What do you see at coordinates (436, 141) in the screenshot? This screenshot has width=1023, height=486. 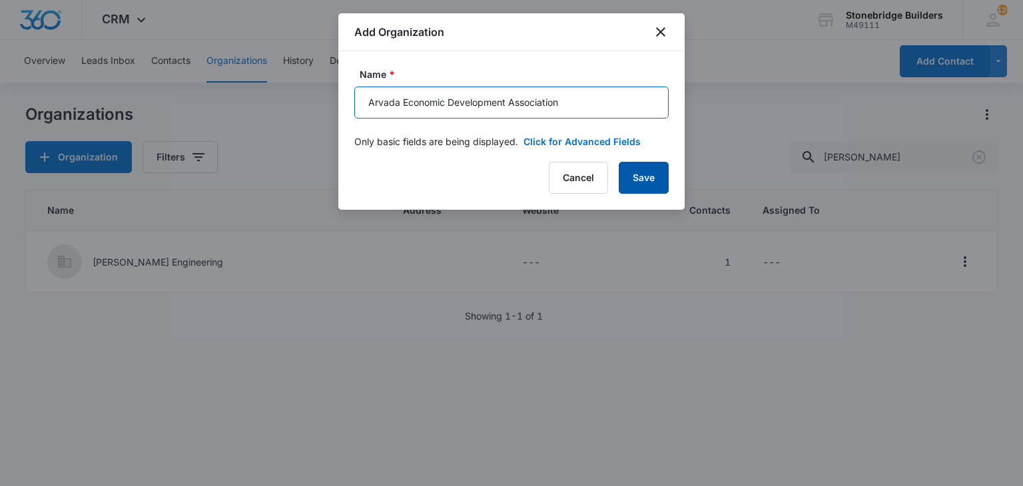 I see `p: Only basic fields are being displayed.` at bounding box center [436, 141].